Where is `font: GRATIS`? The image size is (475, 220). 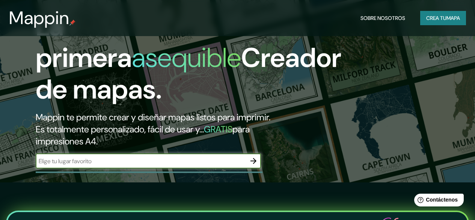
font: GRATIS is located at coordinates (218, 129).